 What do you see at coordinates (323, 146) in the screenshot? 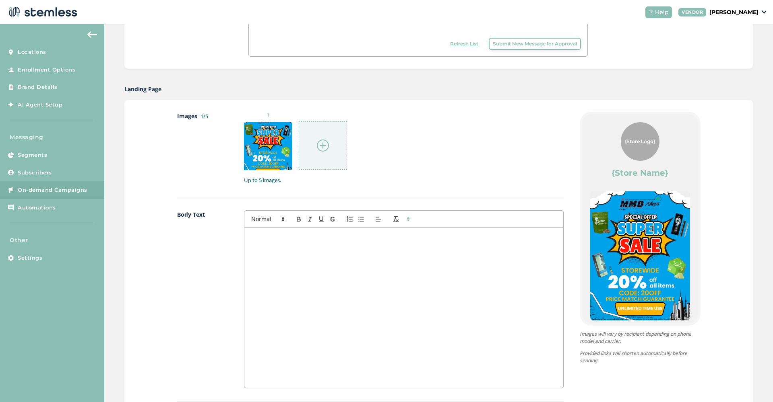
I see `img: icon-circle-plus-45441306.svg` at bounding box center [323, 146].